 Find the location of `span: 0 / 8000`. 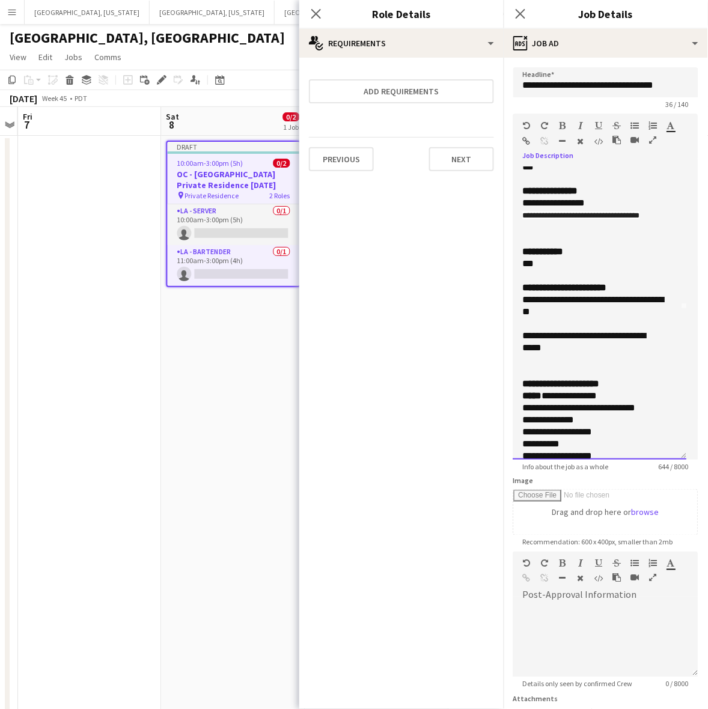

span: 0 / 8000 is located at coordinates (678, 684).